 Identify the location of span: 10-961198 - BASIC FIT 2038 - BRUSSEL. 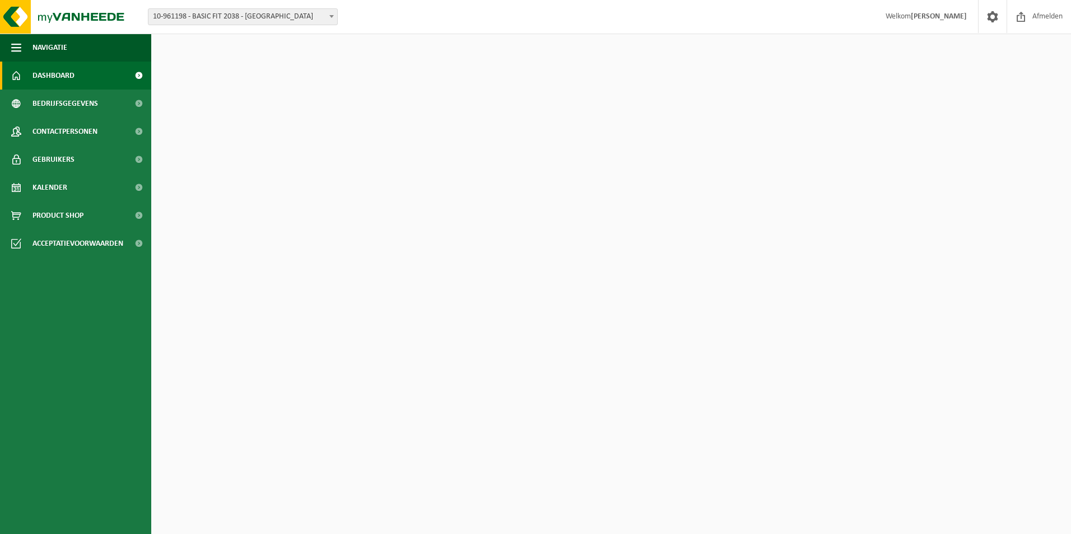
(243, 17).